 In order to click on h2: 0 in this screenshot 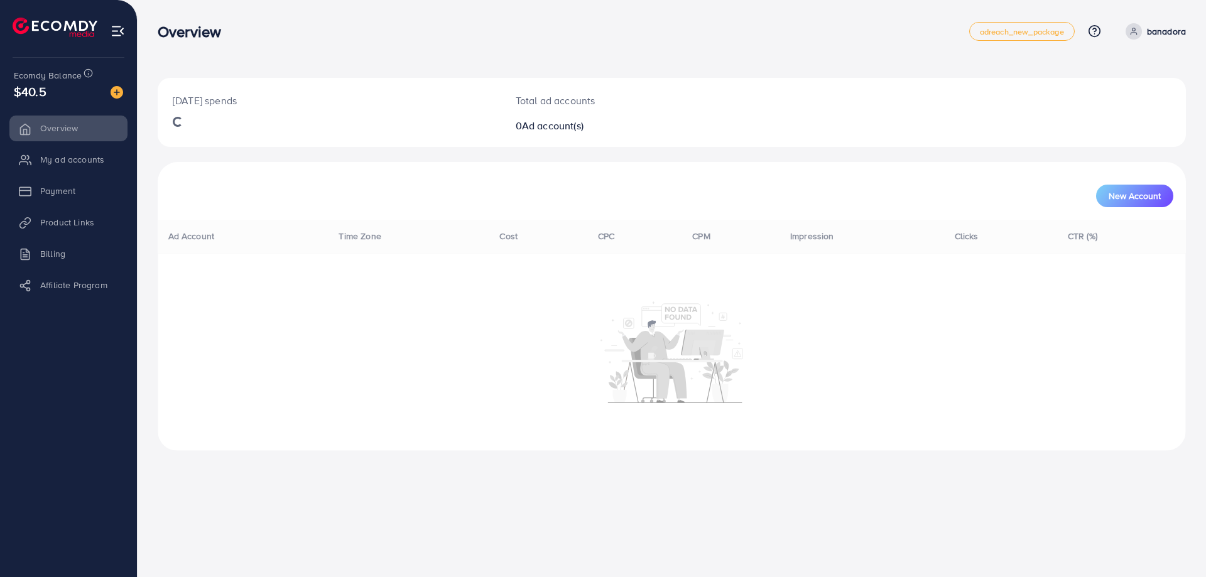, I will do `click(629, 126)`.